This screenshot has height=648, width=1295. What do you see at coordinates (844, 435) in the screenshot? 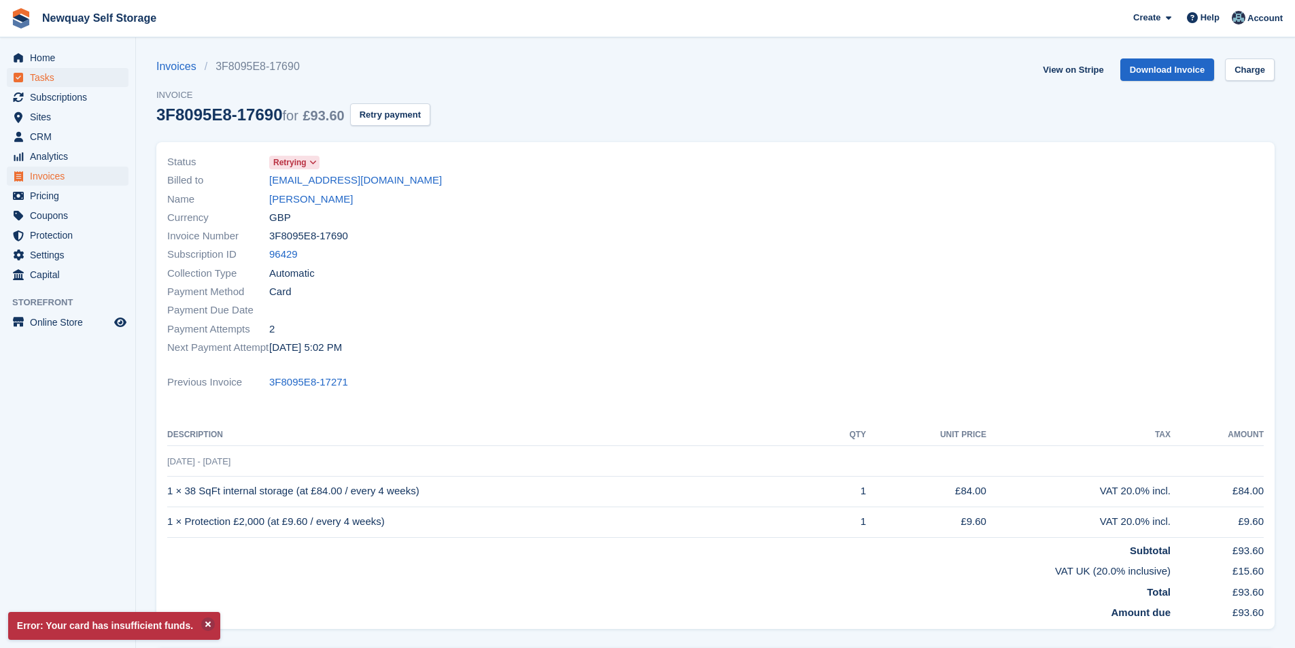
I see `th: QTY` at bounding box center [844, 435].